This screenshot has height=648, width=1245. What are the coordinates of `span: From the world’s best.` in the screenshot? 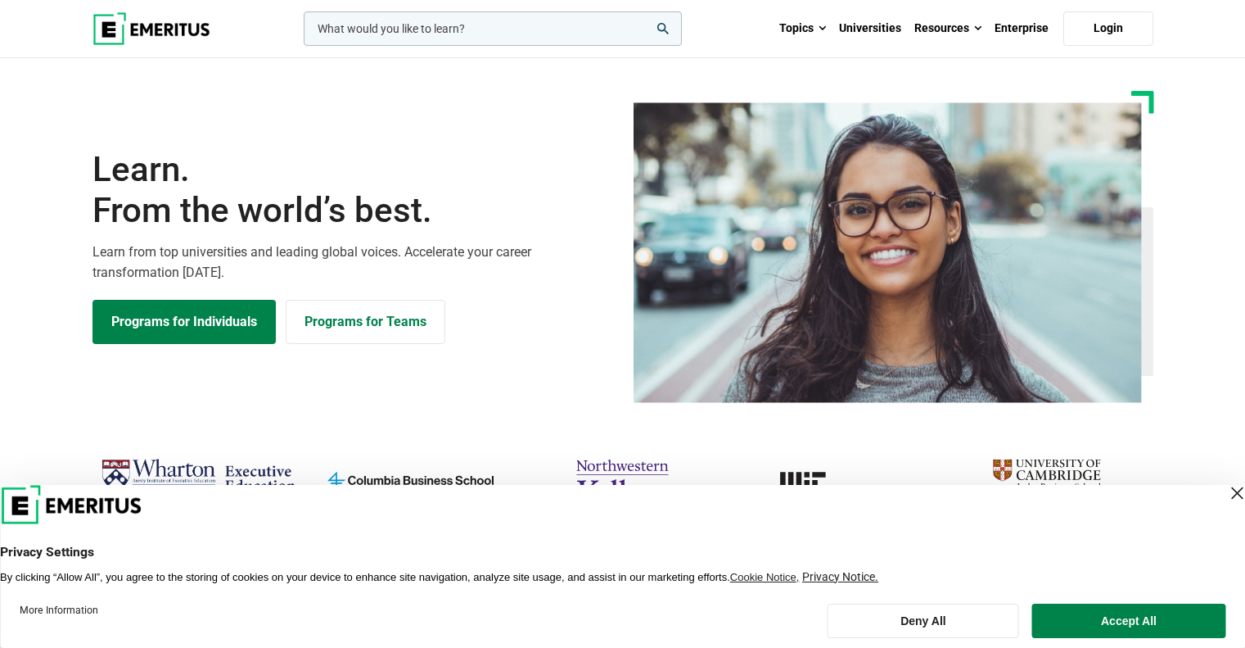 It's located at (353, 210).